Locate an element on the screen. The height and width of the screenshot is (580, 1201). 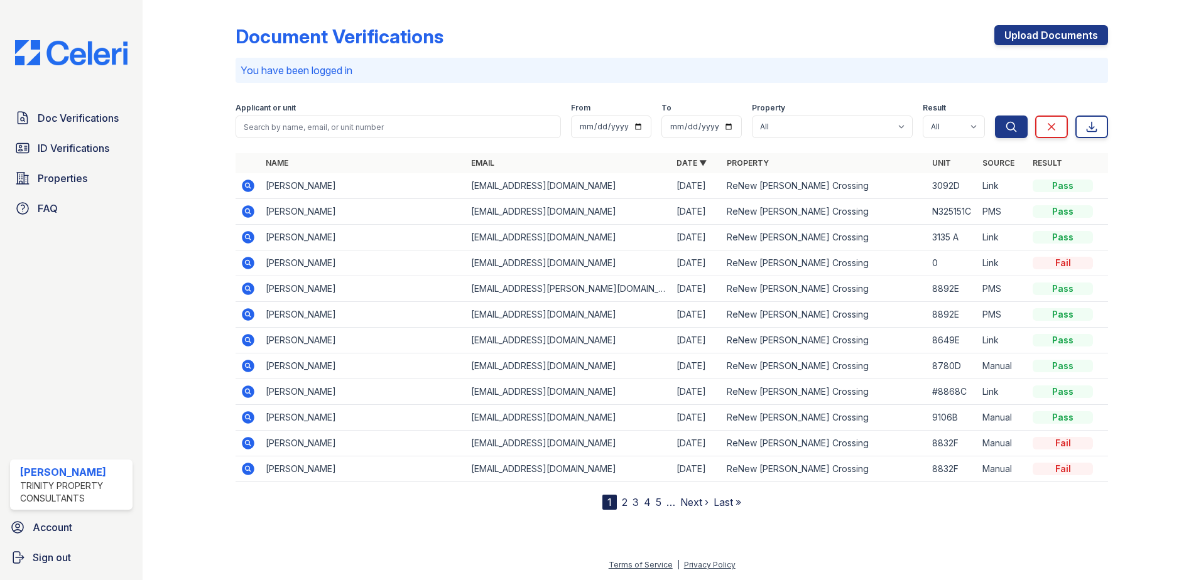
td: 8780D is located at coordinates (952, 366).